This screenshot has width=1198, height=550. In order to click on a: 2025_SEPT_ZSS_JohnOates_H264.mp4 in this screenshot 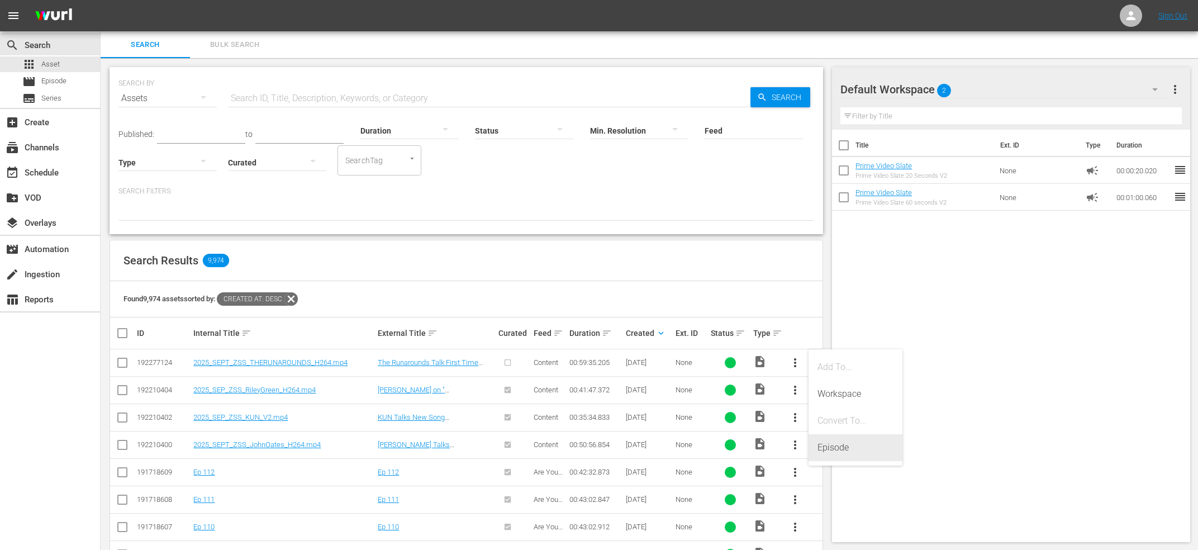, I will do `click(257, 444)`.